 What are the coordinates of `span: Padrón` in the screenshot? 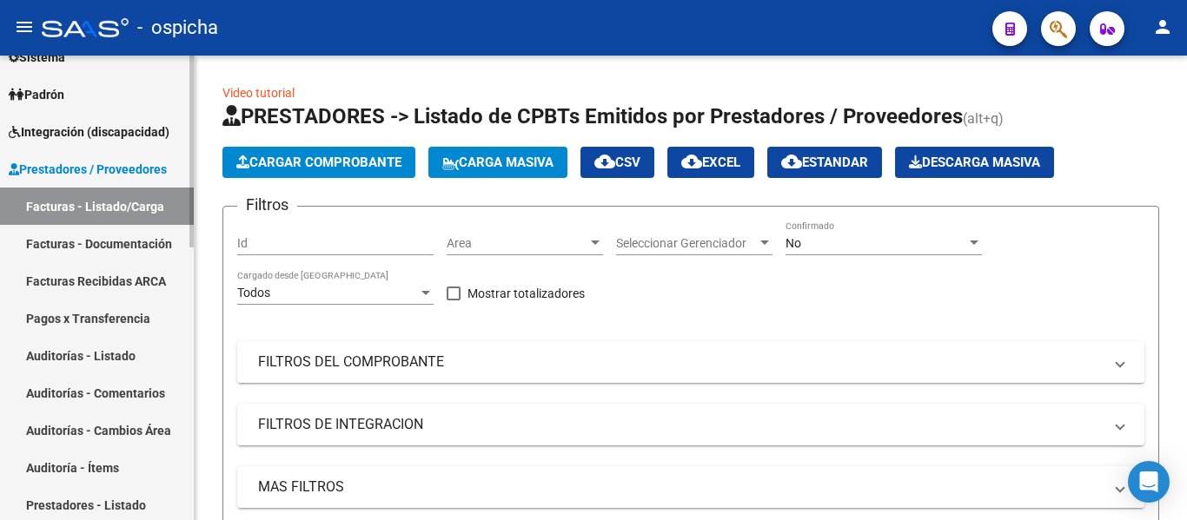 It's located at (36, 95).